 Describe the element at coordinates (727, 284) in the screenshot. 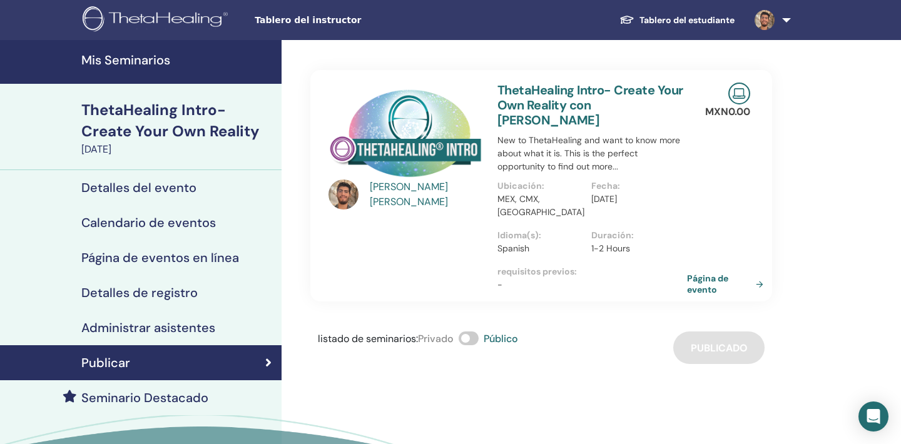

I see `a: Página de evento` at that location.